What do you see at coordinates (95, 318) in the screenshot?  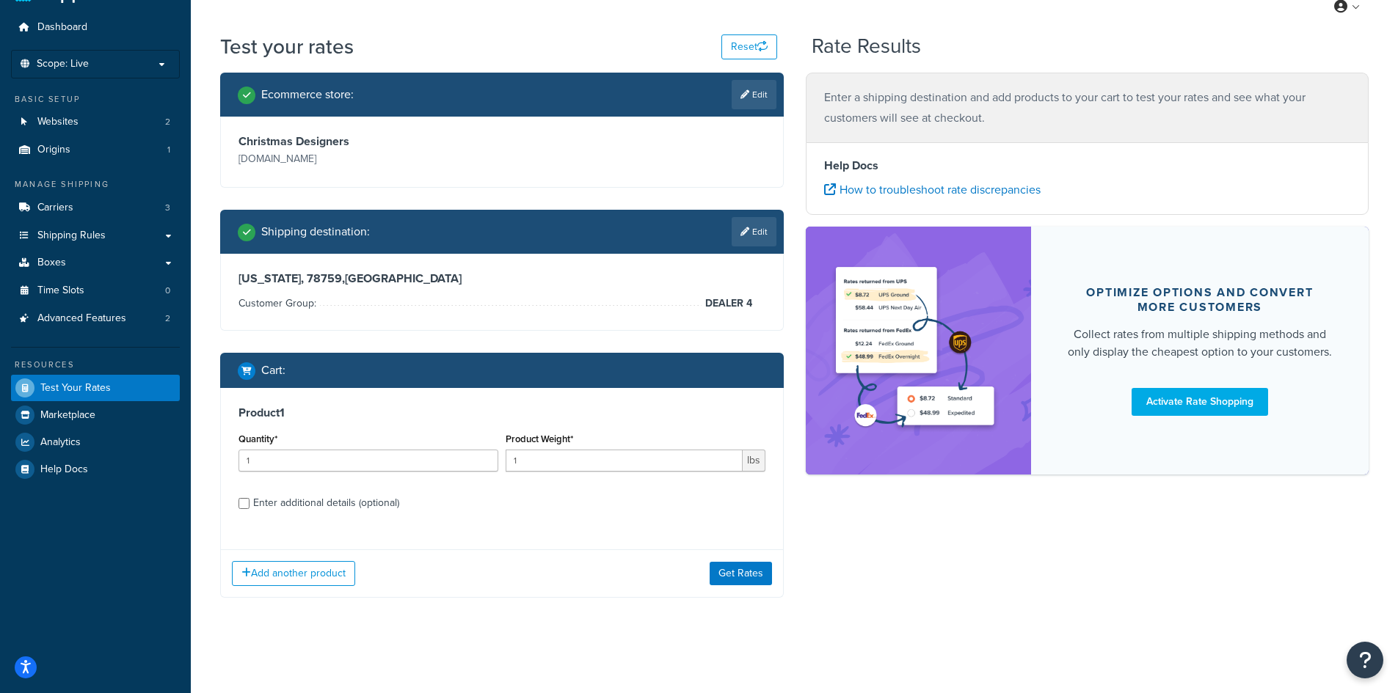 I see `li: Advanced Features` at bounding box center [95, 318].